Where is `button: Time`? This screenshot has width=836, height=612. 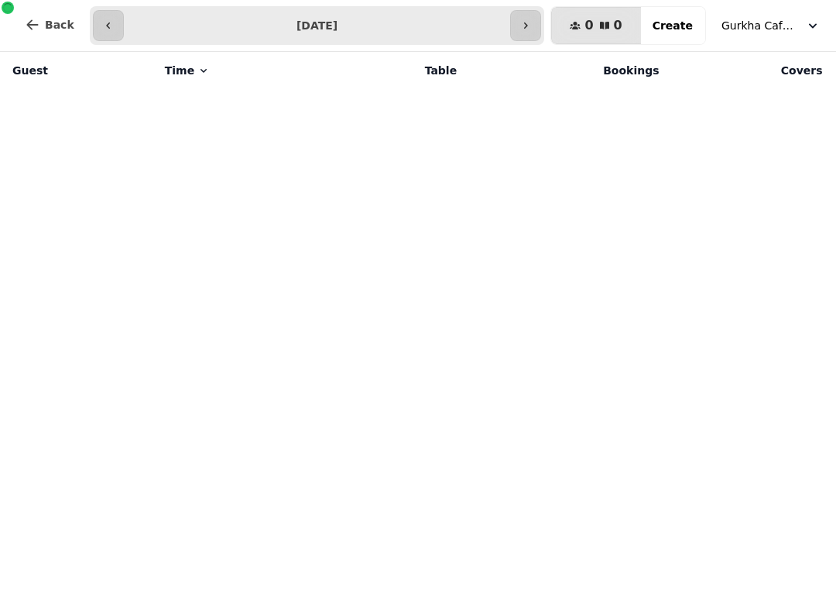 button: Time is located at coordinates (187, 70).